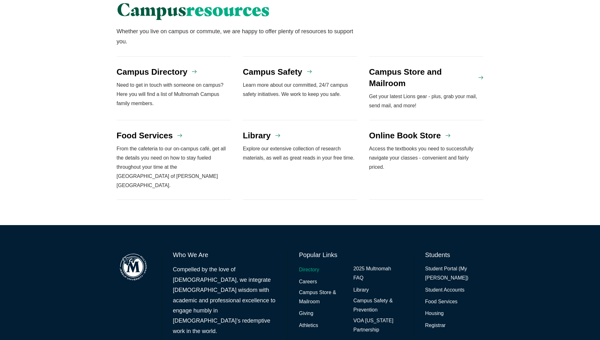 Image resolution: width=600 pixels, height=340 pixels. I want to click on a: Campus Safety Learn more about our committed, 24/7 campus safety initiatives. We work to keep you..., so click(300, 88).